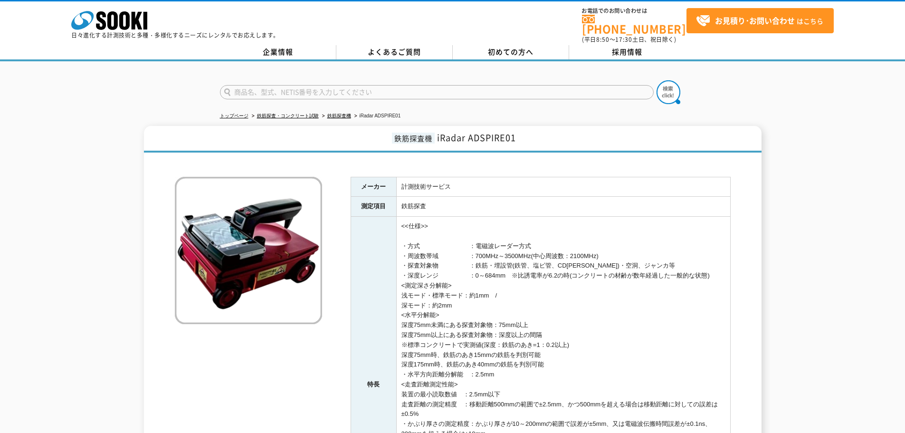 This screenshot has width=905, height=433. What do you see at coordinates (413, 138) in the screenshot?
I see `span: 鉄筋探査機` at bounding box center [413, 138].